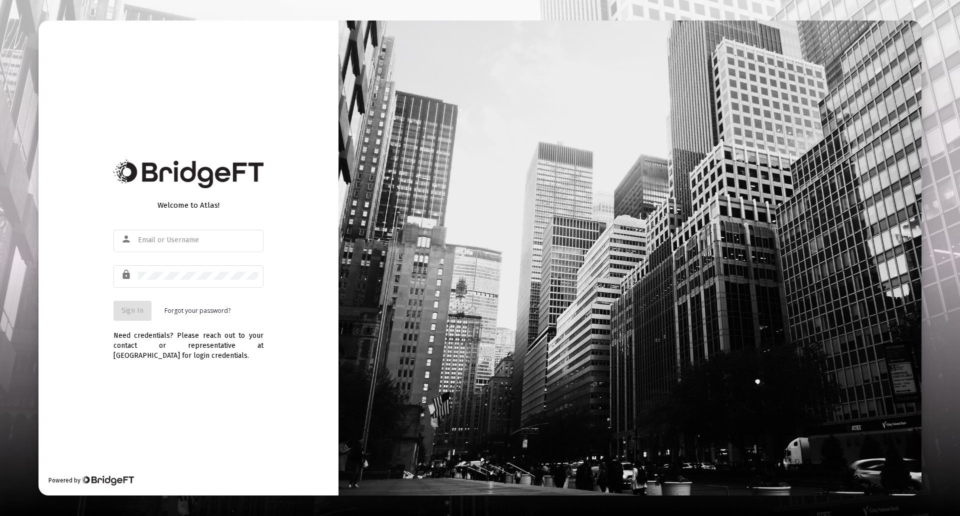 The width and height of the screenshot is (960, 516). I want to click on input: Email or Username, so click(198, 240).